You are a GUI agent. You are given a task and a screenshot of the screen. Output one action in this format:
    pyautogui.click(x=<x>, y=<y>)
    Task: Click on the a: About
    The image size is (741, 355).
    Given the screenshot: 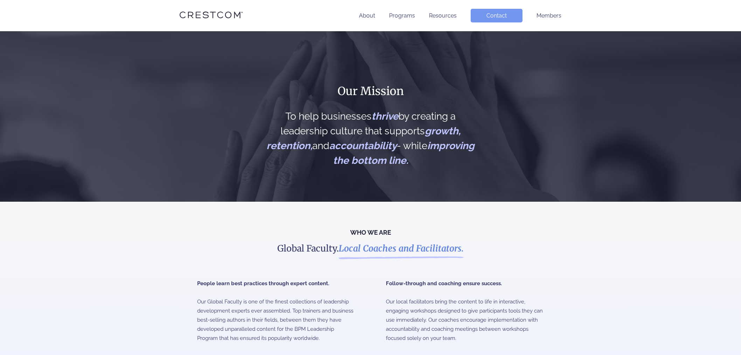 What is the action you would take?
    pyautogui.click(x=367, y=15)
    